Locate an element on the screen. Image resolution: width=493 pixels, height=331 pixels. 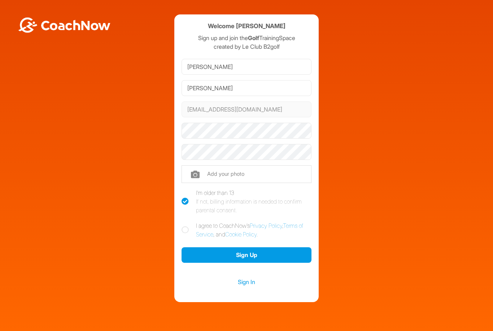
div: I'm older than 13 is located at coordinates (254, 201).